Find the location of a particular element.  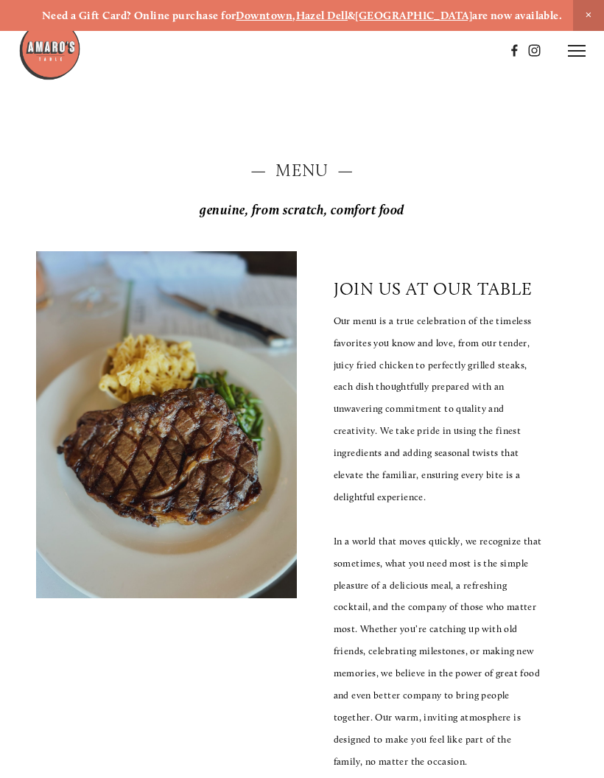

strong: Downtown is located at coordinates (264, 15).